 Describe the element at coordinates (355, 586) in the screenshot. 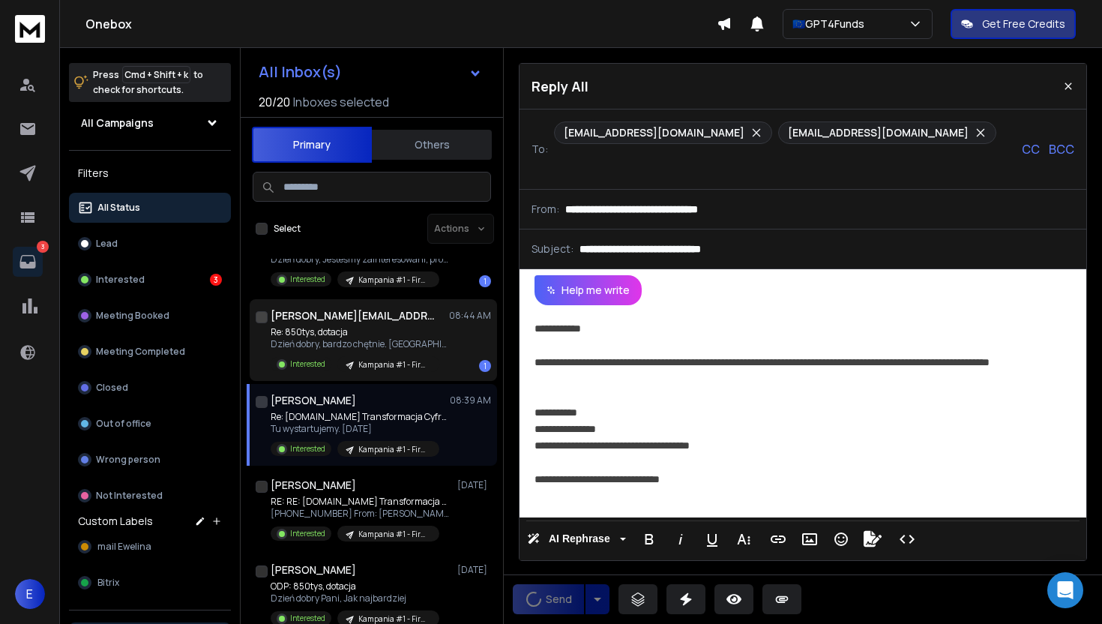

I see `p: ODP: 850tys, dotacja` at that location.